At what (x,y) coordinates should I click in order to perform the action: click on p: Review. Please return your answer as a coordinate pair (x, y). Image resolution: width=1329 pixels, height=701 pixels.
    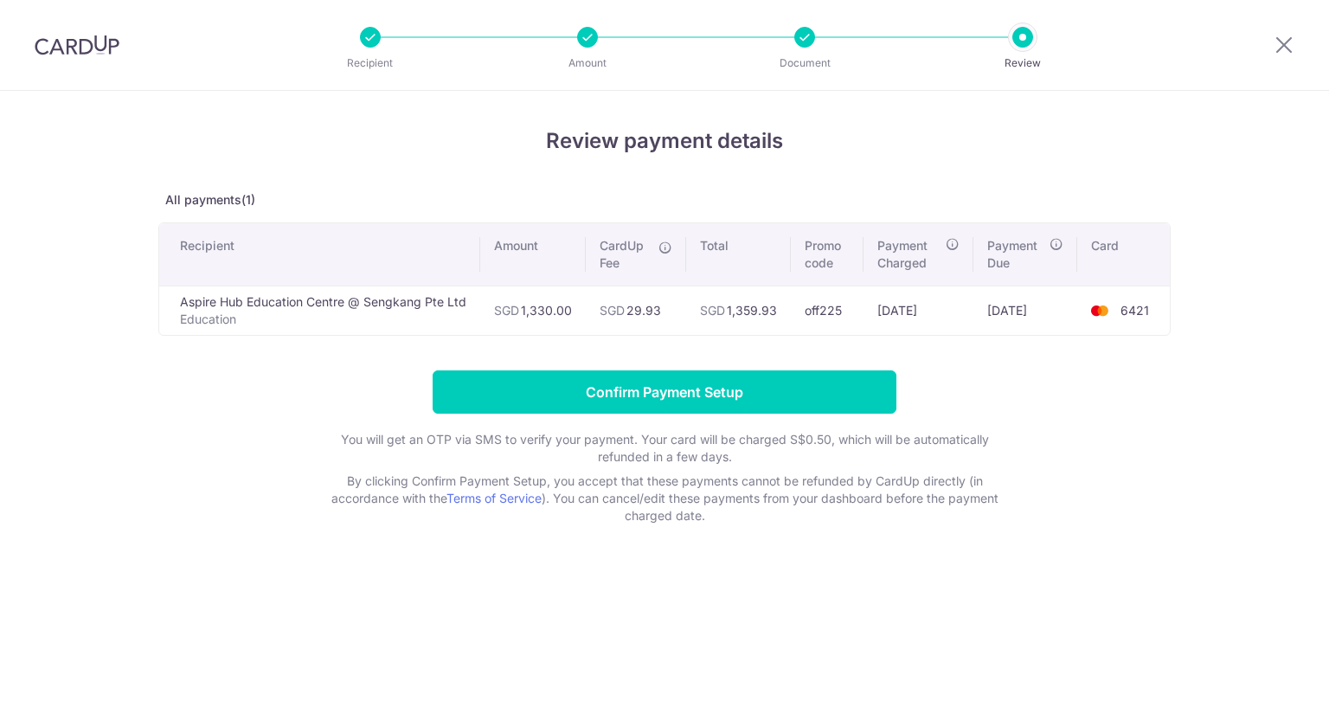
    Looking at the image, I should click on (1023, 63).